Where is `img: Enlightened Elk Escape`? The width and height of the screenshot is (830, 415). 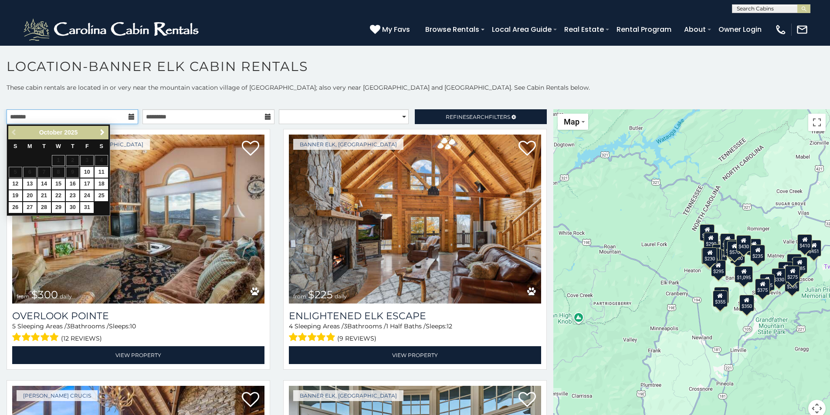 img: Enlightened Elk Escape is located at coordinates (415, 219).